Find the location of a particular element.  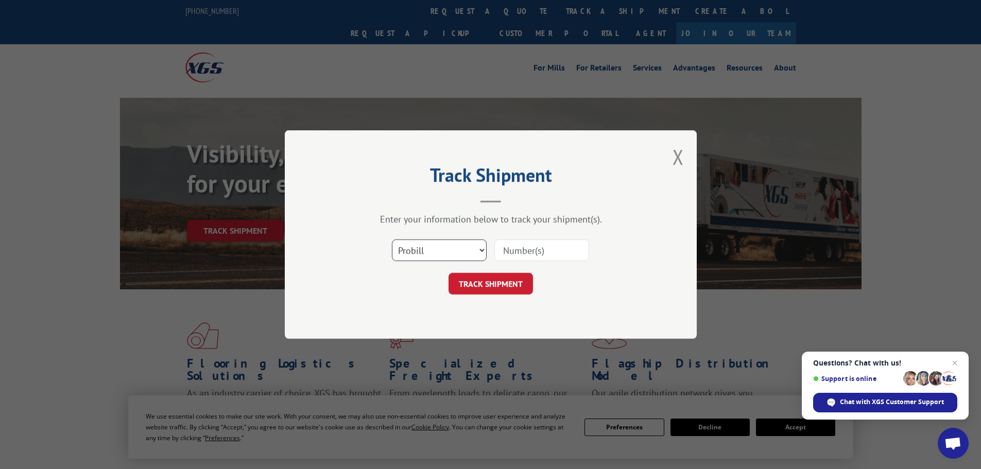

span: Questions? Chat with us! is located at coordinates (885, 363).